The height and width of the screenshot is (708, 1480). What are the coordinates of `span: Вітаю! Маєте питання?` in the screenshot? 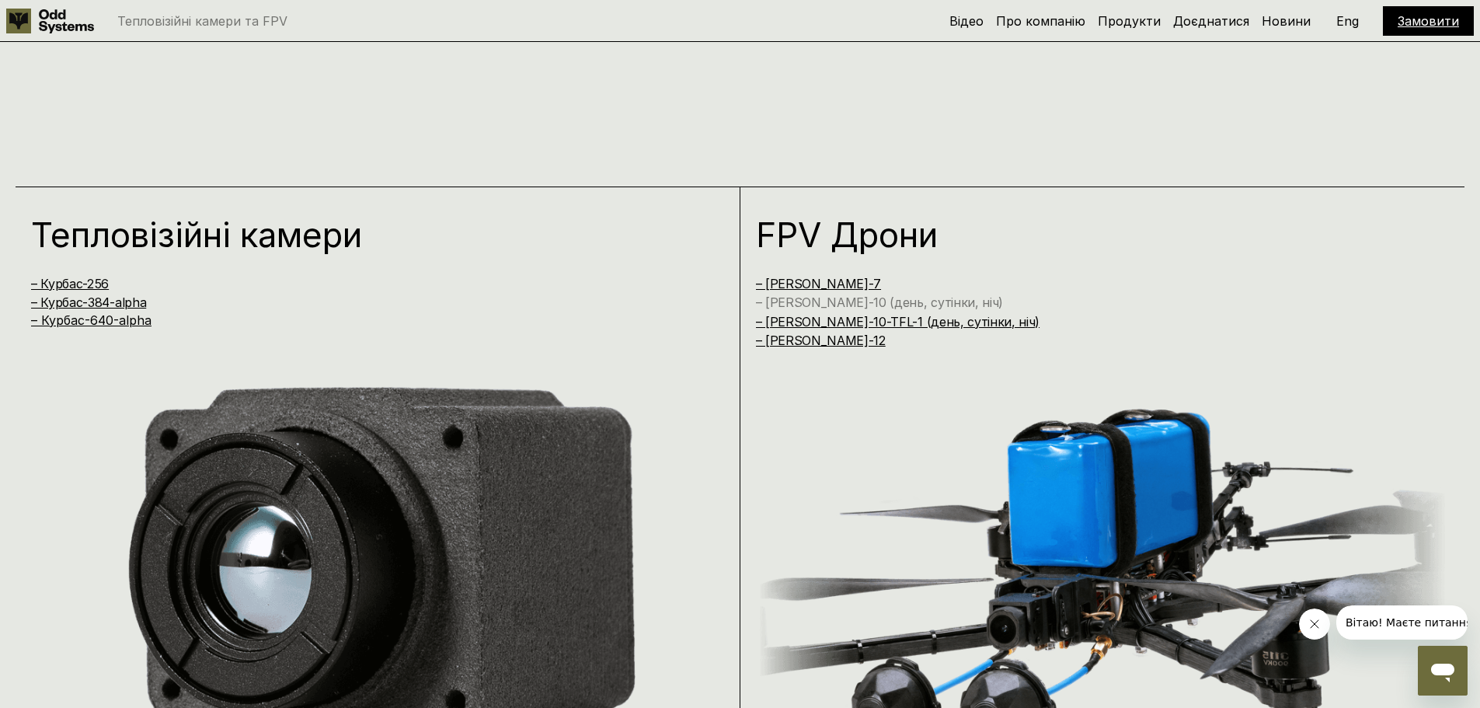 It's located at (75, 17).